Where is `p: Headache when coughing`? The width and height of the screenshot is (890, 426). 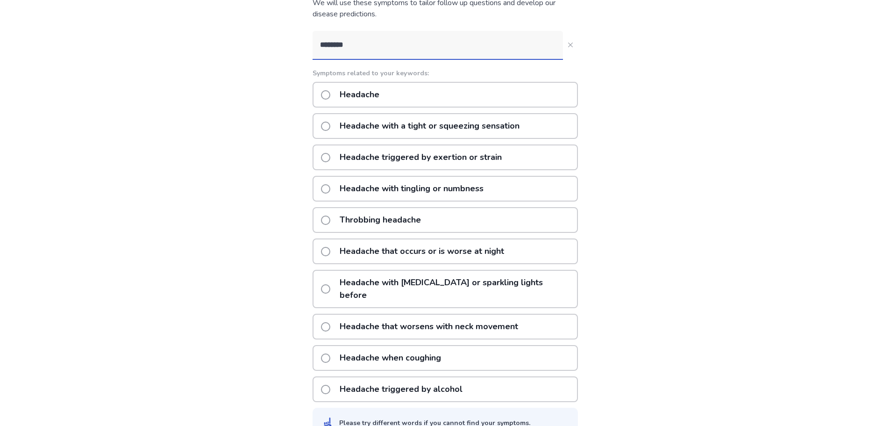 p: Headache when coughing is located at coordinates (390, 358).